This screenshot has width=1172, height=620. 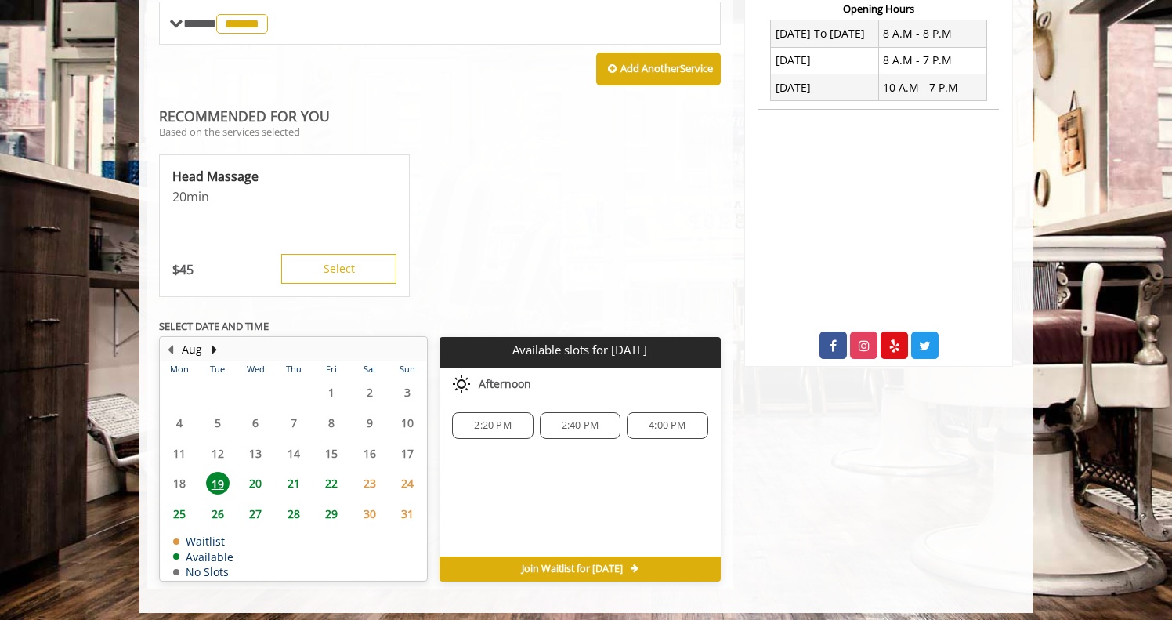 What do you see at coordinates (255, 513) in the screenshot?
I see `span: 27` at bounding box center [255, 513].